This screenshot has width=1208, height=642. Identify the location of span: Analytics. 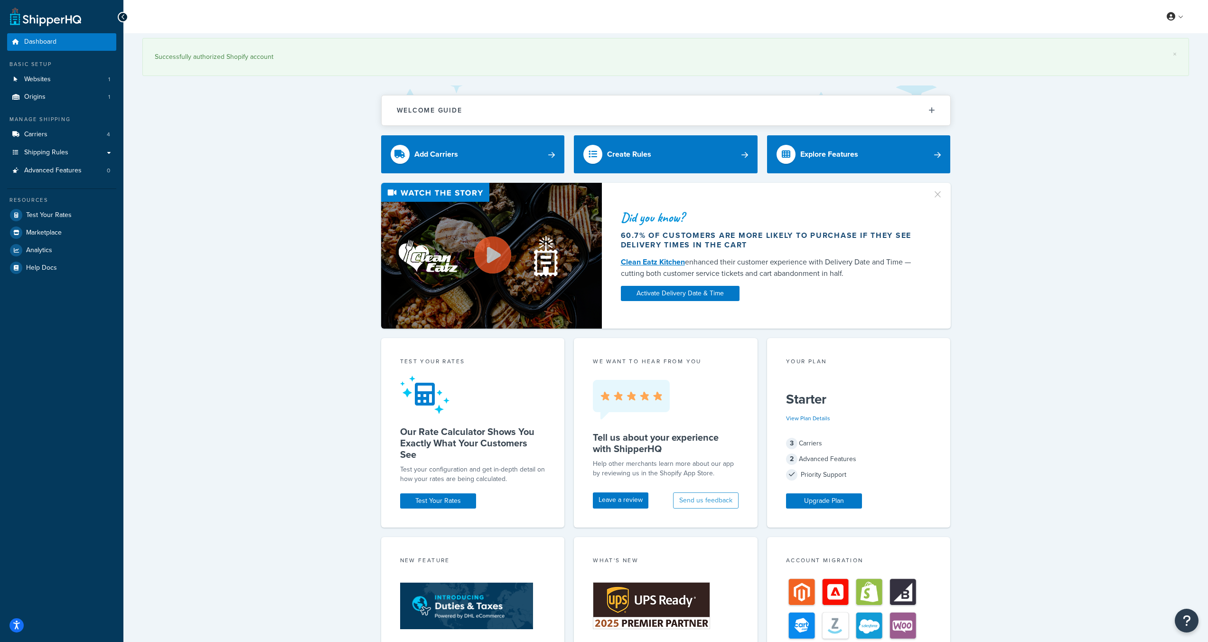
(39, 250).